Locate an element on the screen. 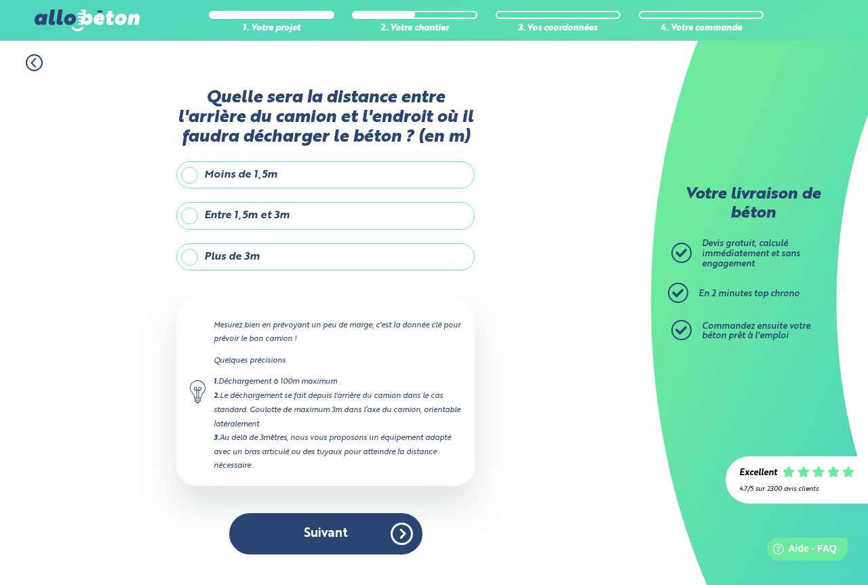 The width and height of the screenshot is (868, 585). label: Plus de 3m is located at coordinates (325, 257).